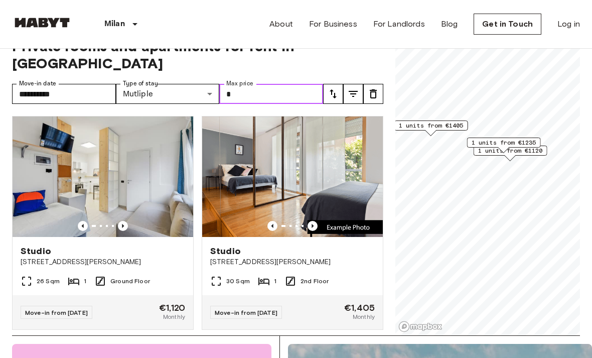  I want to click on label: Move-in date, so click(38, 83).